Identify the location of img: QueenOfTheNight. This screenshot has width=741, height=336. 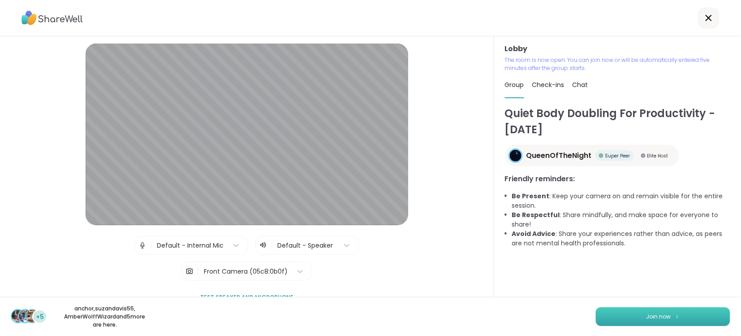
(516, 156).